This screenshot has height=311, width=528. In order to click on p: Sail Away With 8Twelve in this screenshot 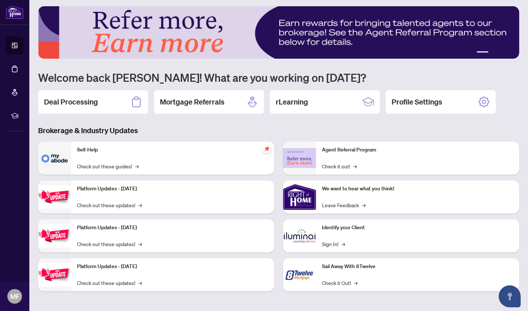, I will do `click(418, 267)`.